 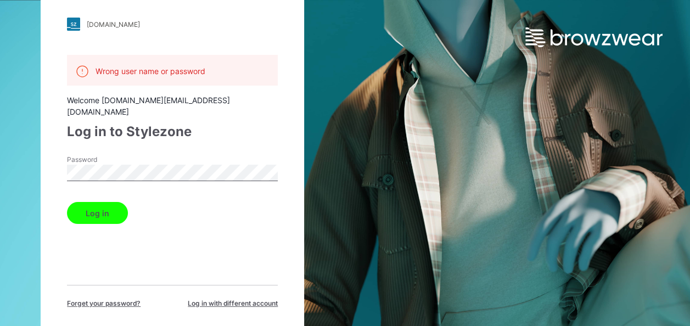 I want to click on span: Forget your password?, so click(x=104, y=304).